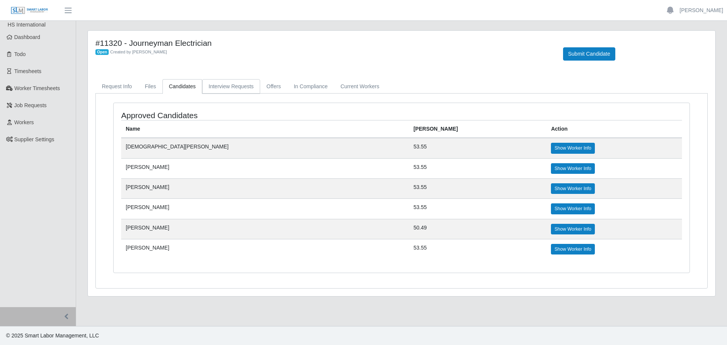  I want to click on a: In Compliance, so click(311, 86).